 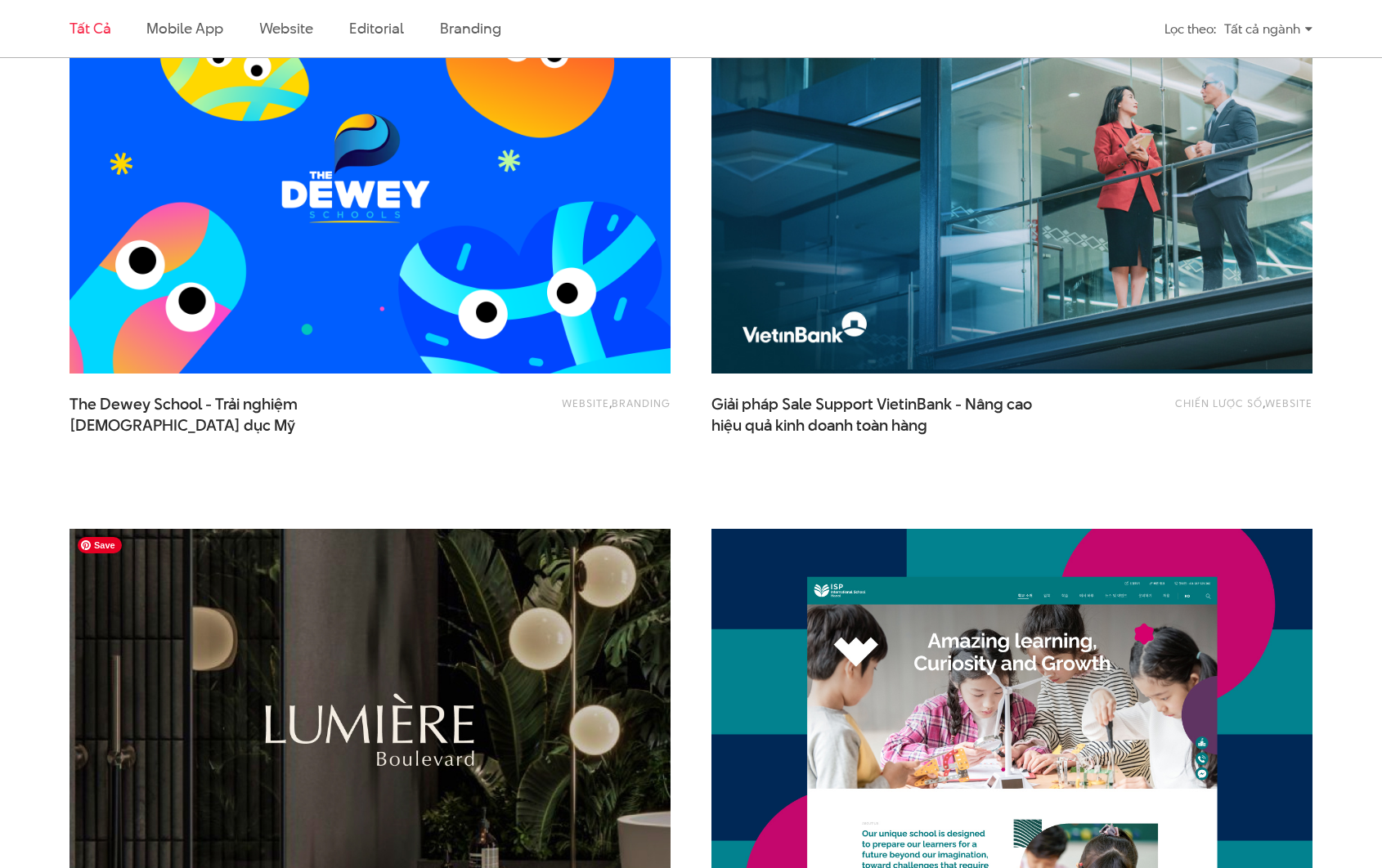 What do you see at coordinates (1189, 29) in the screenshot?
I see `div: Lọc theo:` at bounding box center [1189, 29].